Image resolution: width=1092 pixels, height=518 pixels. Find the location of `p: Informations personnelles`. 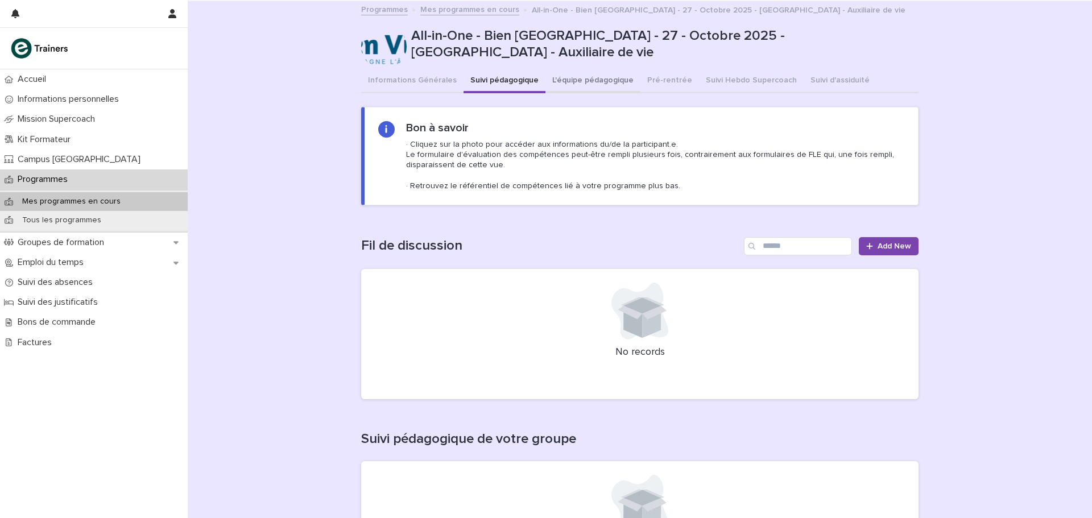

p: Informations personnelles is located at coordinates (71, 99).